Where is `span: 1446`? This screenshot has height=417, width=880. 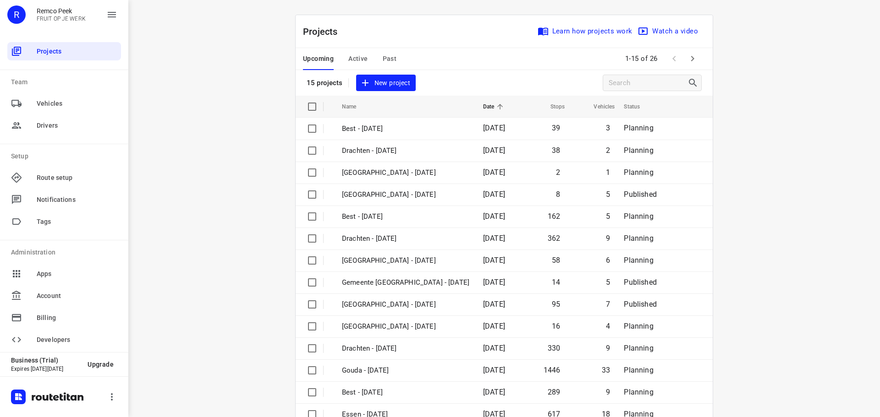 span: 1446 is located at coordinates (552, 370).